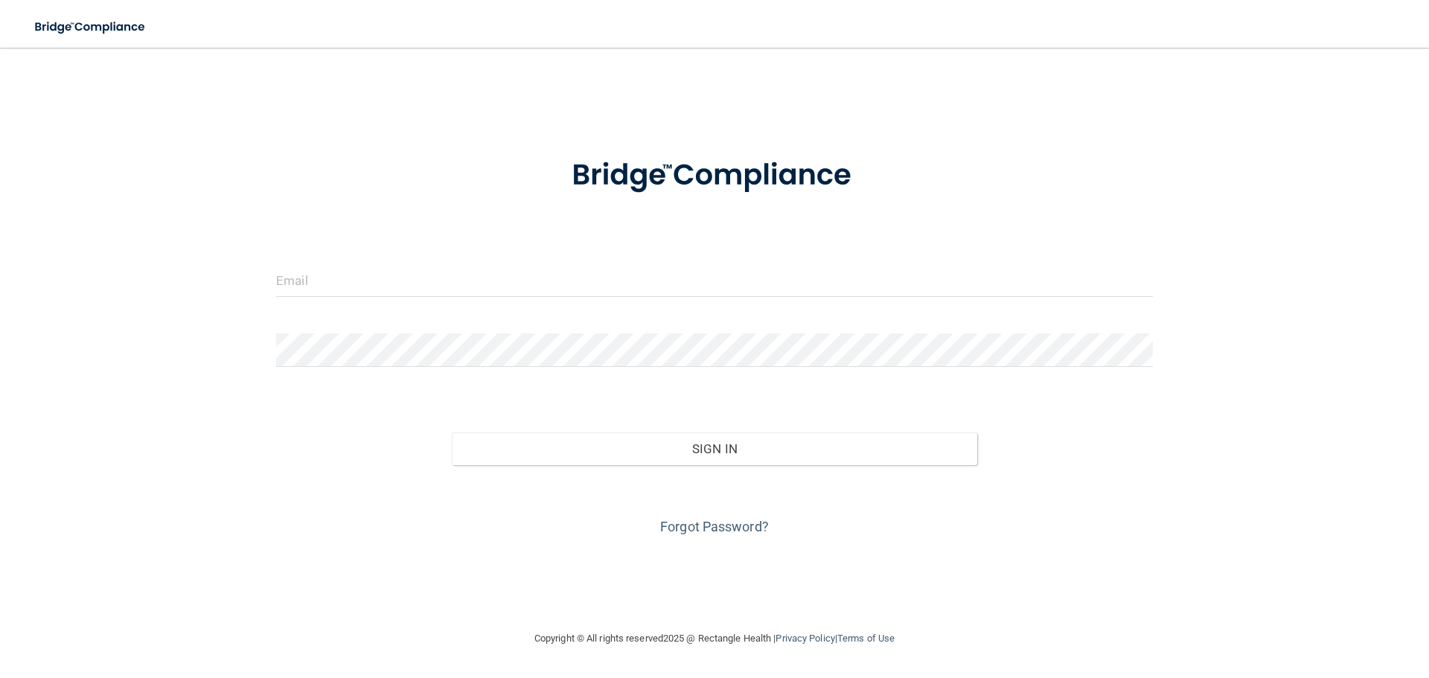 This screenshot has height=678, width=1429. What do you see at coordinates (715, 639) in the screenshot?
I see `div: Copyright © All rights reserved 2025 @ Rectangle Health | |` at bounding box center [715, 639].